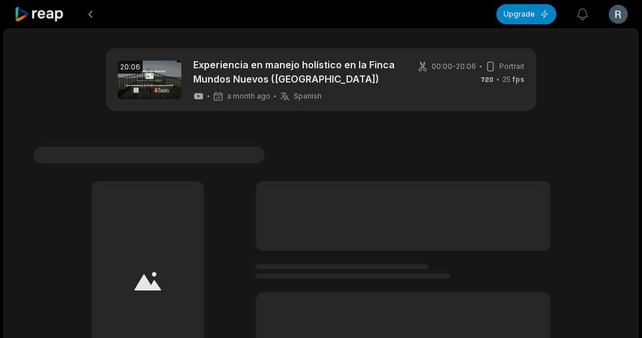  Describe the element at coordinates (526, 14) in the screenshot. I see `button: Upgrade` at that location.